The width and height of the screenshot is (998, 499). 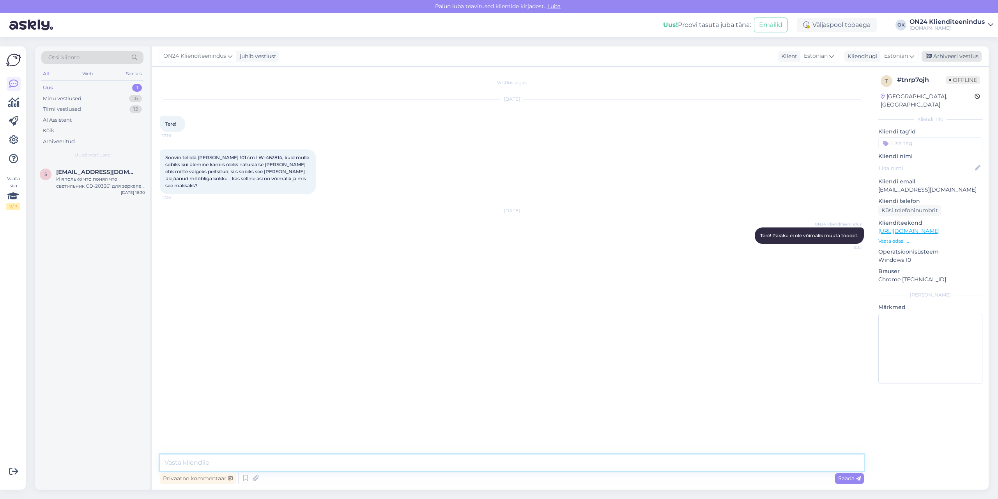 What do you see at coordinates (886, 81) in the screenshot?
I see `span: t` at bounding box center [886, 81].